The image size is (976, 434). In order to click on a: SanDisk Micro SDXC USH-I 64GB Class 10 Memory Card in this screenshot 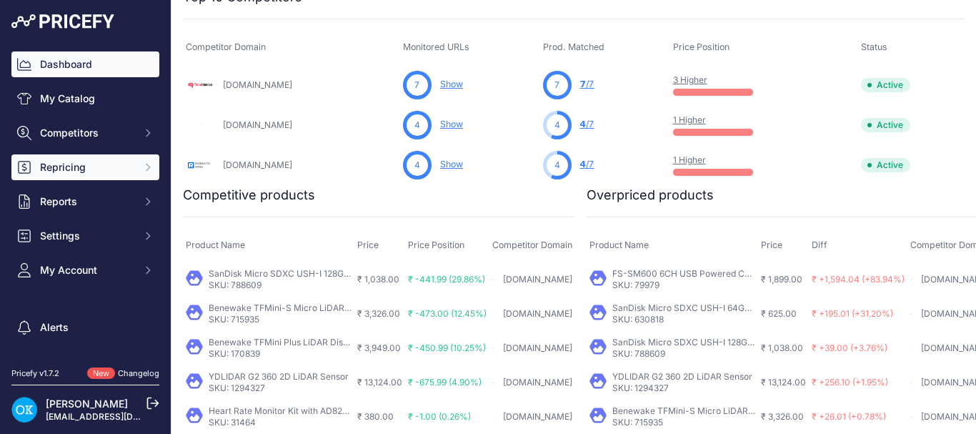, I will do `click(728, 307)`.